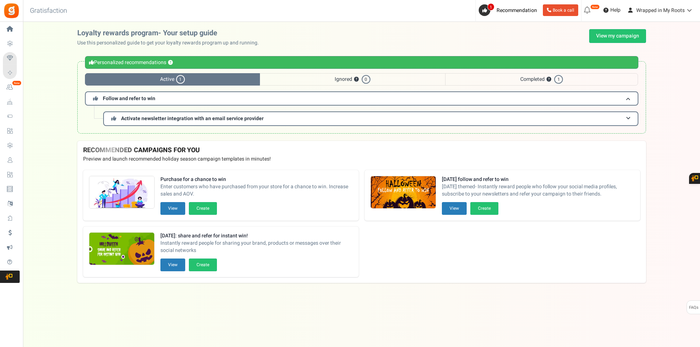 The width and height of the screenshot is (700, 347). Describe the element at coordinates (614, 10) in the screenshot. I see `span: Help` at that location.